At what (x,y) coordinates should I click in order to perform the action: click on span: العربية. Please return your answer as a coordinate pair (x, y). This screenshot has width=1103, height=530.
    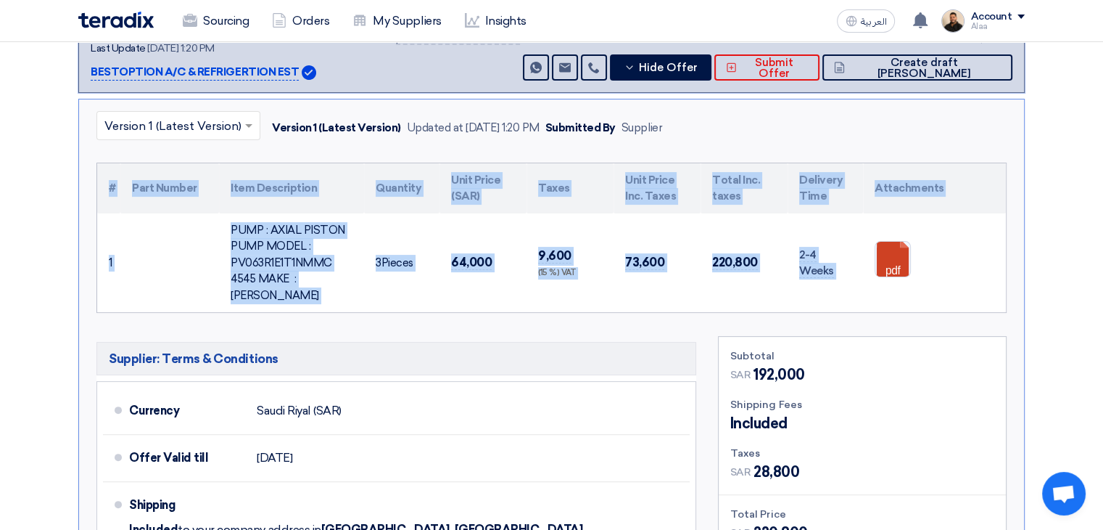
    Looking at the image, I should click on (874, 22).